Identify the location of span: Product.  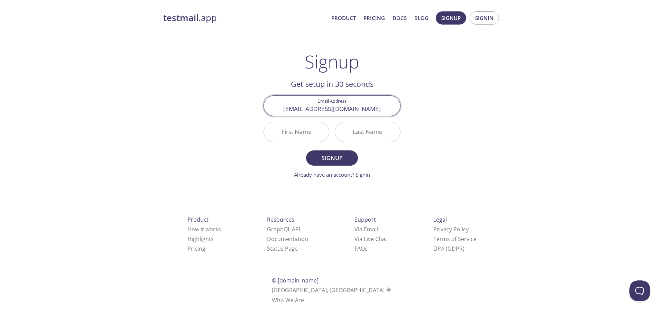
(198, 220).